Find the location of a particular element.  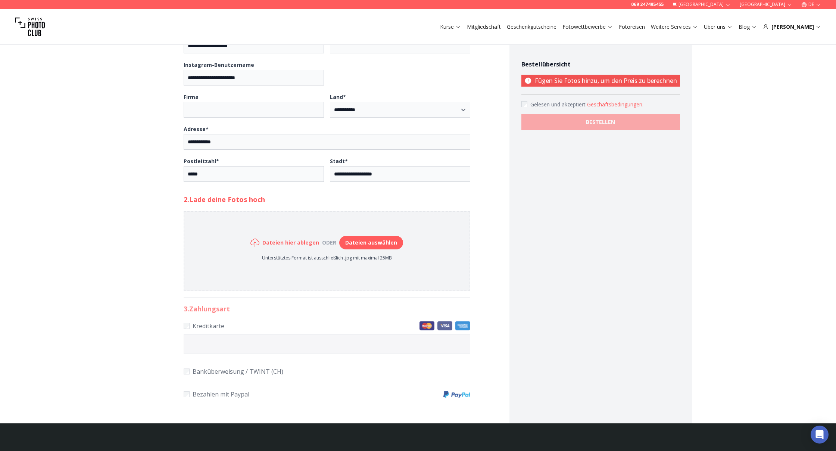

h2: 2. Lade deine Fotos hoch is located at coordinates (327, 199).